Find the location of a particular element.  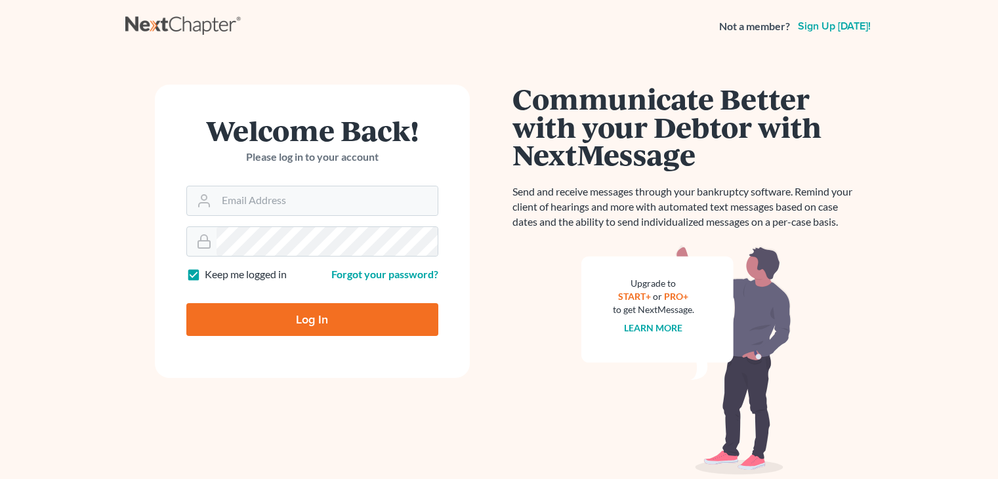

h1: Communicate Better with your Debtor with NextMessage is located at coordinates (686, 127).